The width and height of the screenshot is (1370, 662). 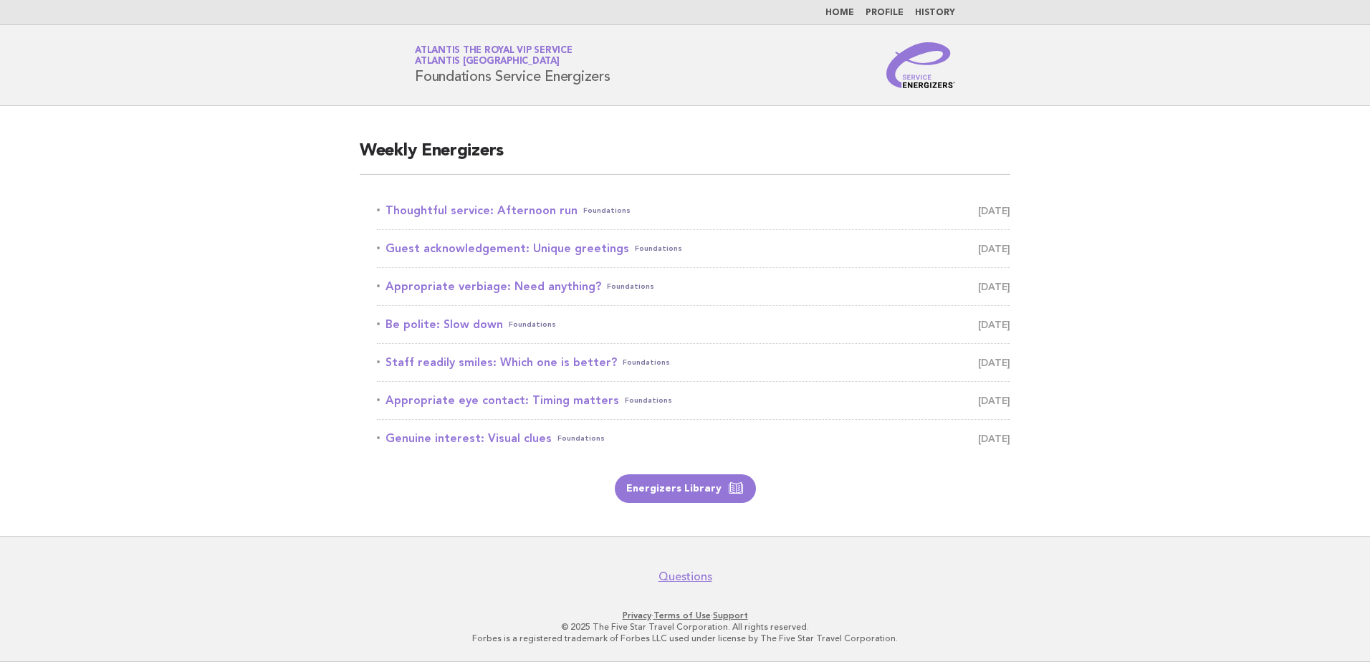 What do you see at coordinates (685, 489) in the screenshot?
I see `a: Energizers Library` at bounding box center [685, 489].